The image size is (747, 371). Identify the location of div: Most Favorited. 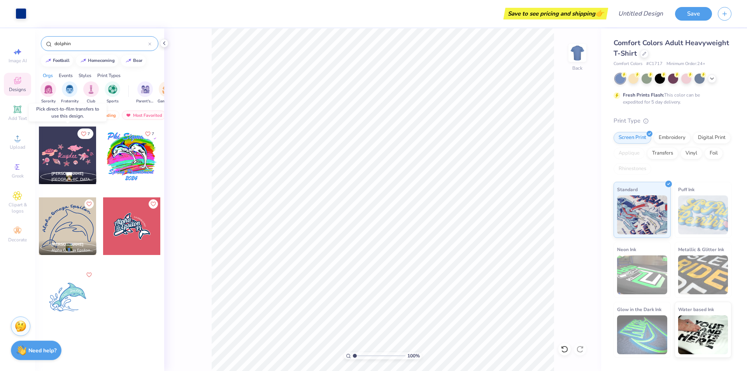
(143, 115).